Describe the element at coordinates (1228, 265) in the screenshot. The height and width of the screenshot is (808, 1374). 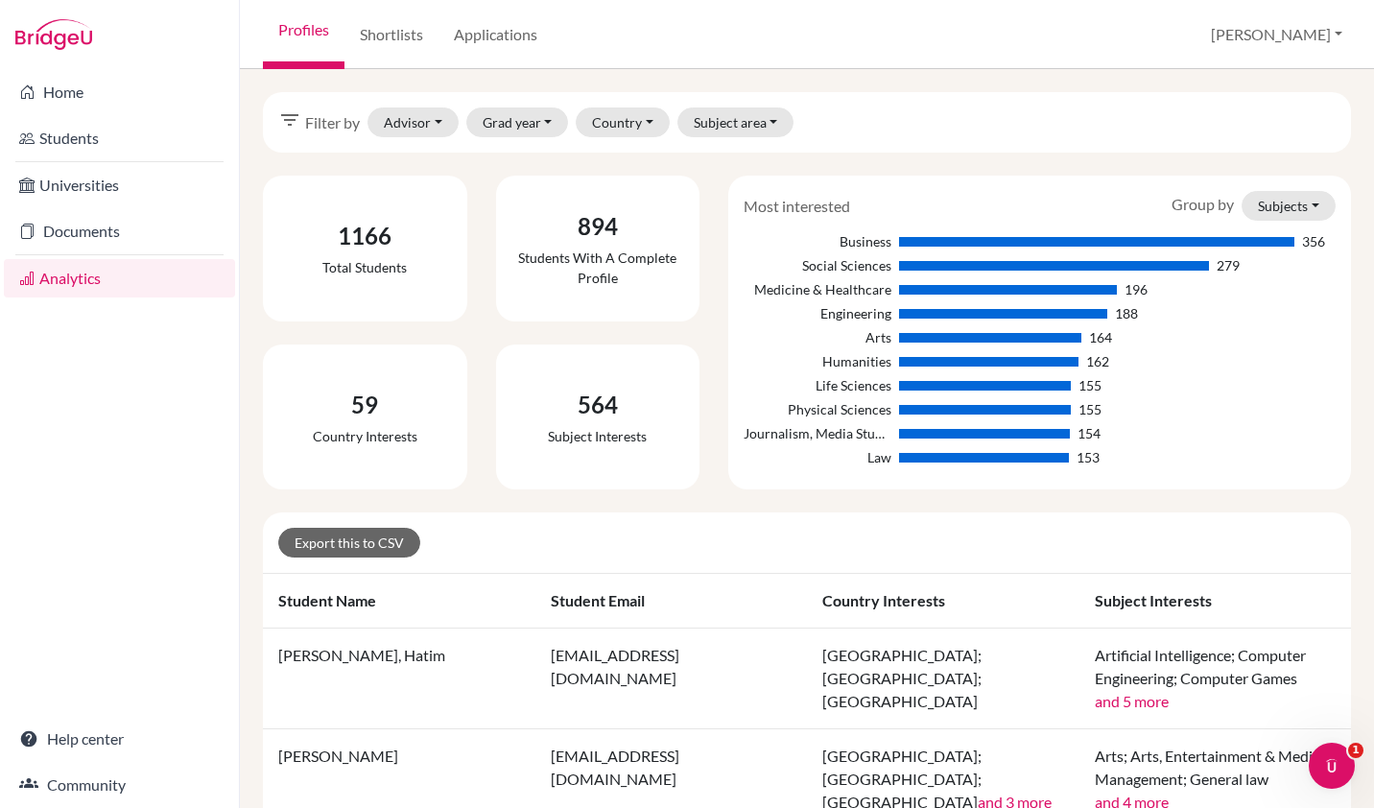
I see `div: 279` at that location.